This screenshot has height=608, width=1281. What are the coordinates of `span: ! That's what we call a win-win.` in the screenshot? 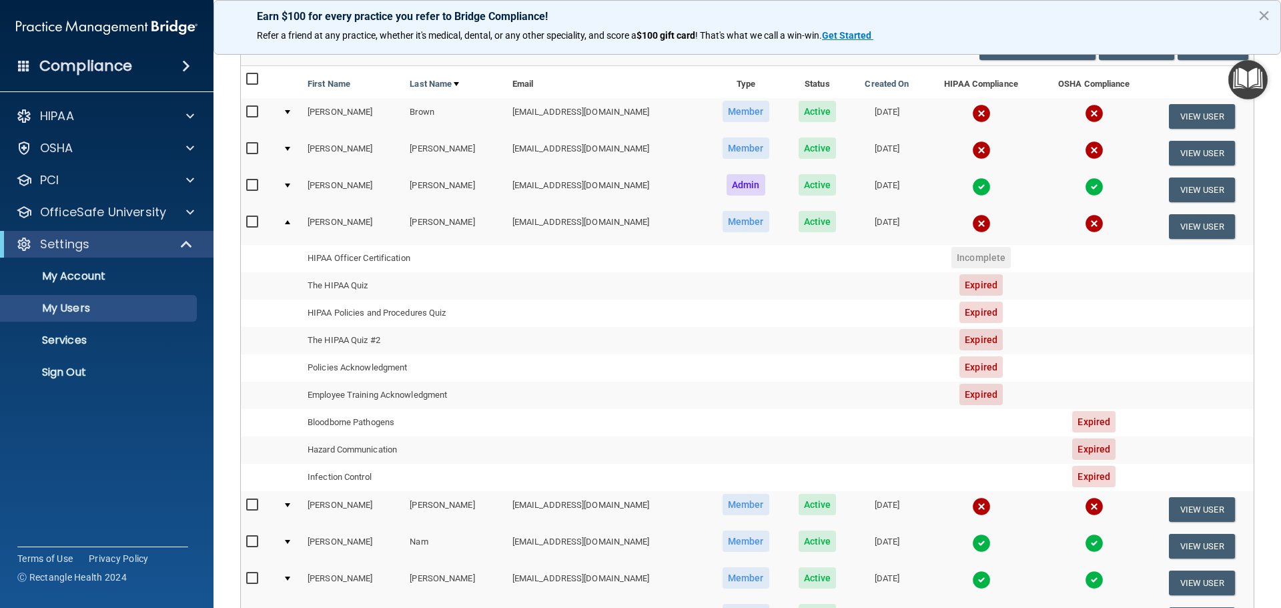 It's located at (759, 35).